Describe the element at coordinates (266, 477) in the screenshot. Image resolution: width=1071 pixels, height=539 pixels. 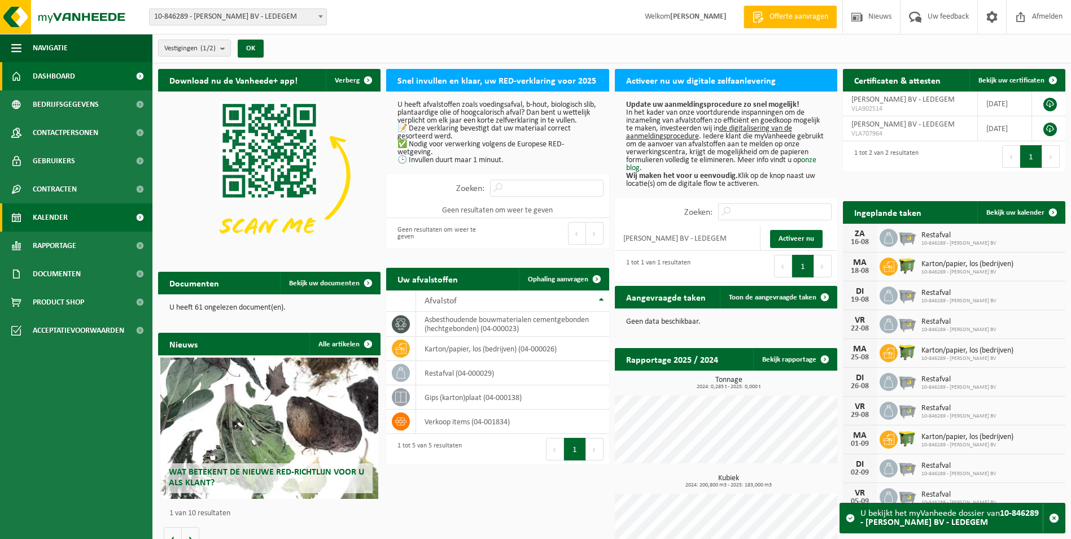
I see `span: Wat betekent de nieuwe RED-richtlijn voor u als klant?` at that location.